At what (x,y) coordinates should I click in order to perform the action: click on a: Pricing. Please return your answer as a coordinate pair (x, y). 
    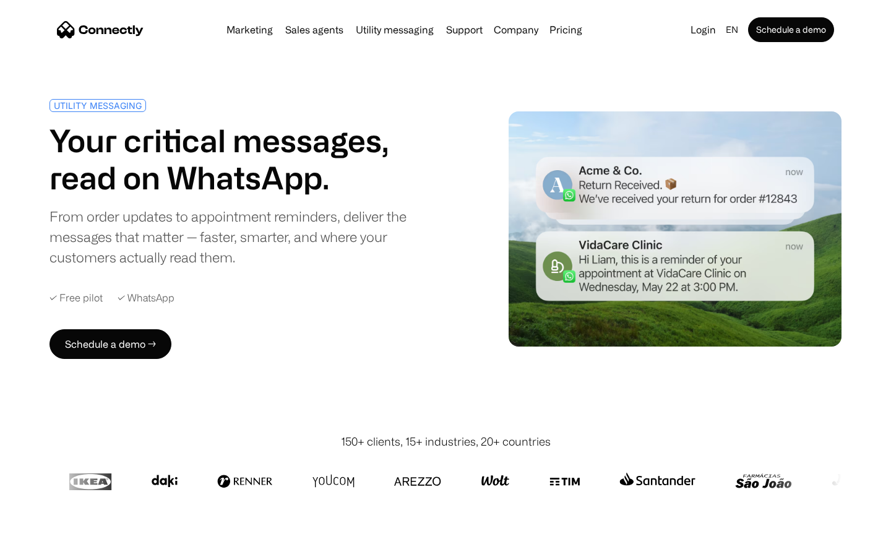
    Looking at the image, I should click on (565, 30).